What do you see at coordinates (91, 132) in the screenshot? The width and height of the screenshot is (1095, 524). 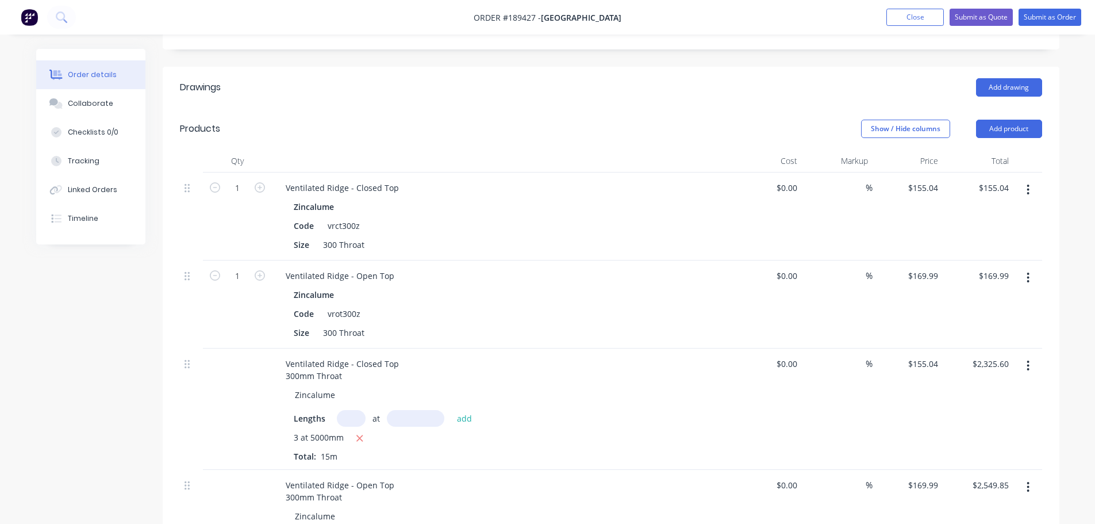 I see `button: Checklists 0/0` at bounding box center [91, 132].